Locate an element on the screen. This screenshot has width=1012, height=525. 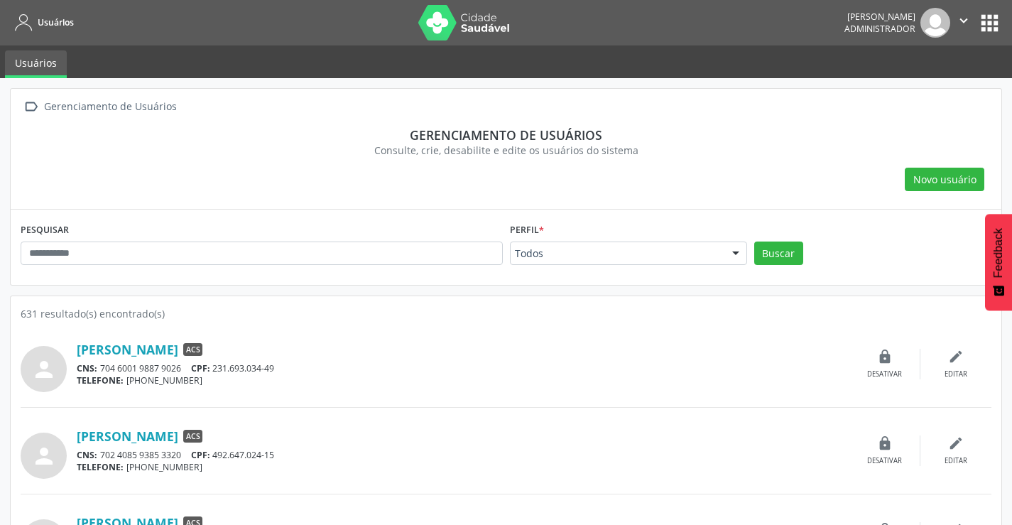
span: Novo usuário is located at coordinates (945, 179).